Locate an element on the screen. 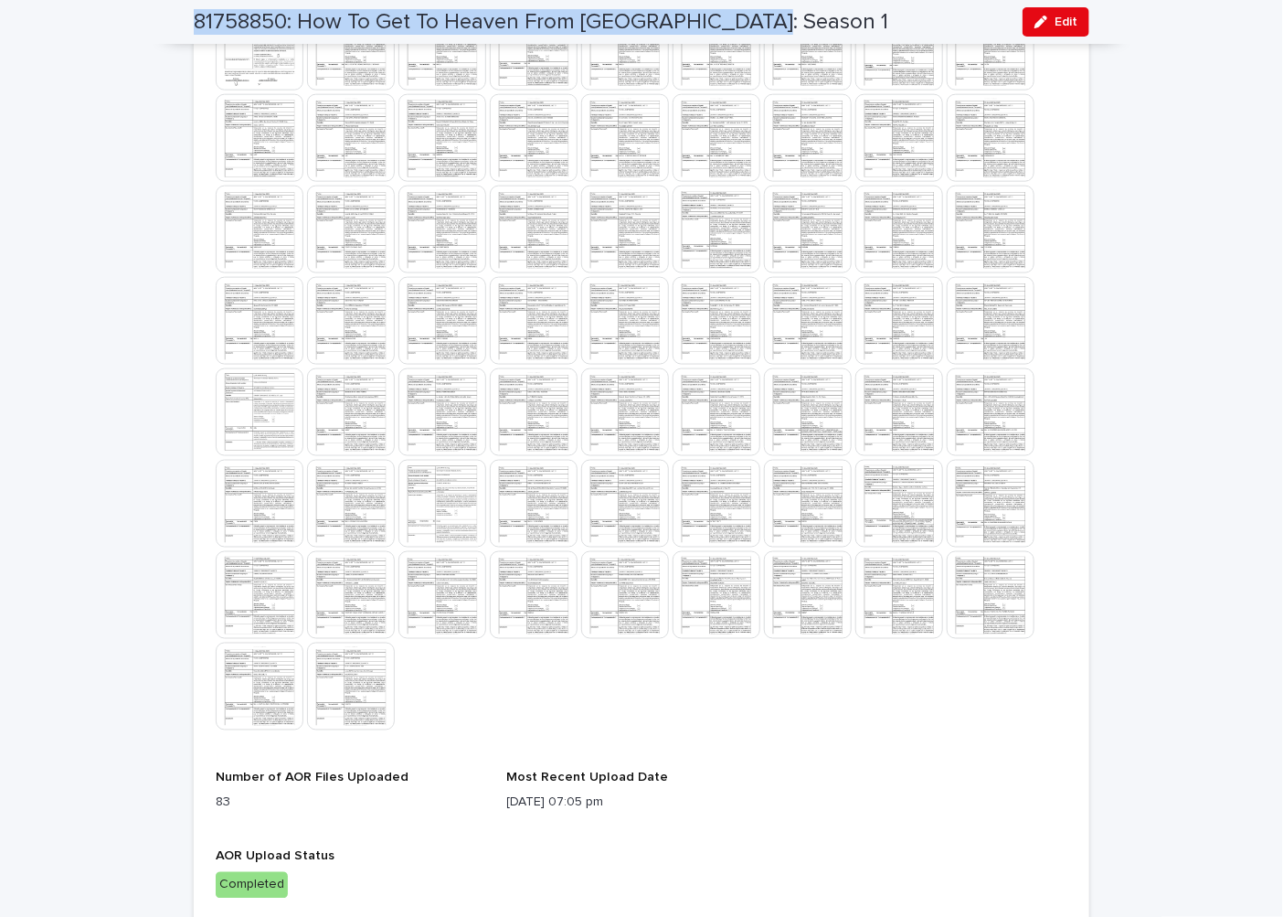  button: Edit is located at coordinates (1056, 22).